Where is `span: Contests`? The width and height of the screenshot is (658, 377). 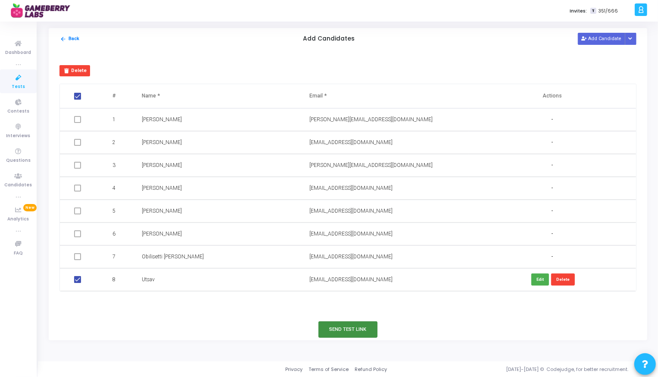
span: Contests is located at coordinates (18, 111).